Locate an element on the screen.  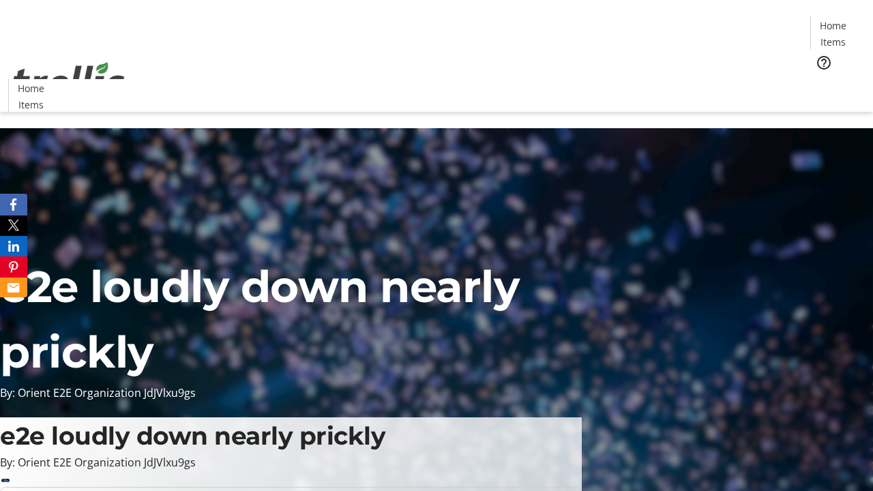
span: Tickets is located at coordinates (837, 86).